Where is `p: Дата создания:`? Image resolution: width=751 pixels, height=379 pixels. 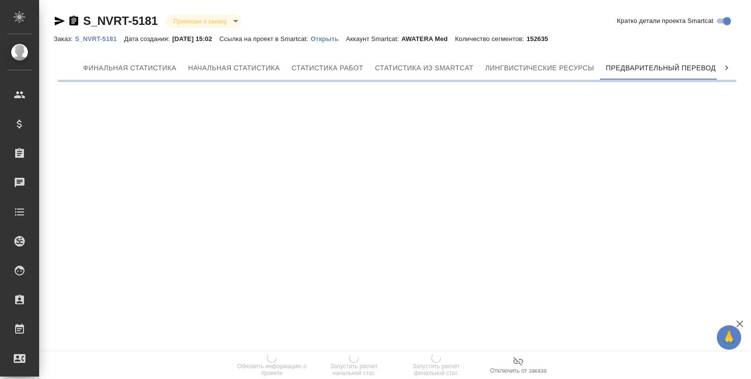
p: Дата создания: is located at coordinates (148, 39).